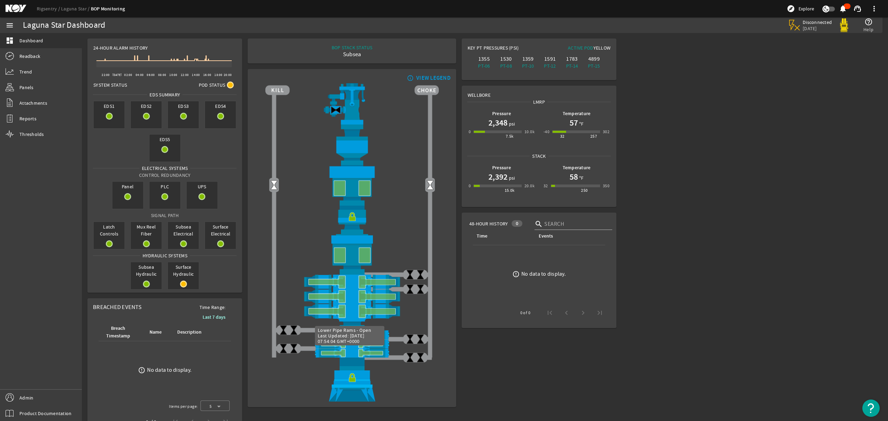 Image resolution: width=888 pixels, height=421 pixels. Describe the element at coordinates (506, 59) in the screenshot. I see `div: 1530` at that location.